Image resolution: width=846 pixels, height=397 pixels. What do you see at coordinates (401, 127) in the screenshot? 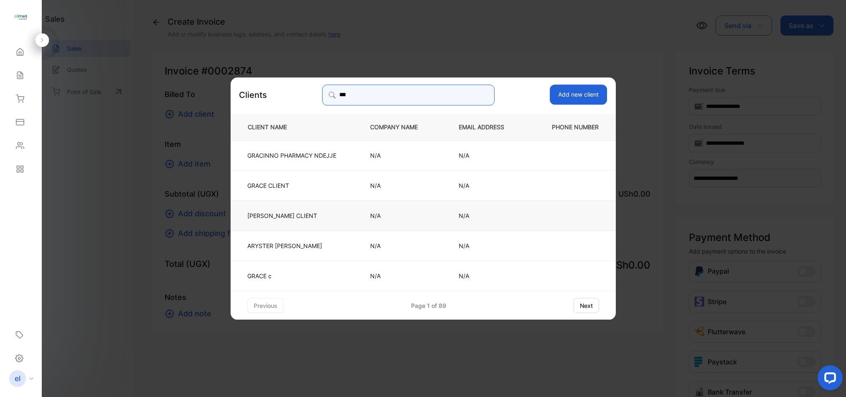
I see `p: COMPANY NAME` at bounding box center [401, 127].